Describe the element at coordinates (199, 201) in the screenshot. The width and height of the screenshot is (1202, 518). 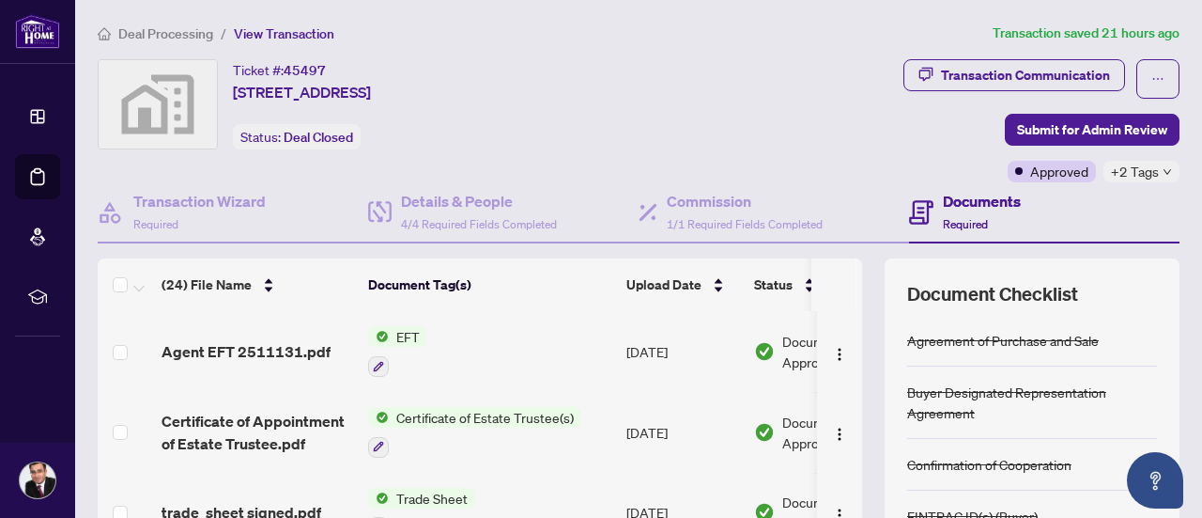
I see `h4: Transaction Wizard` at that location.